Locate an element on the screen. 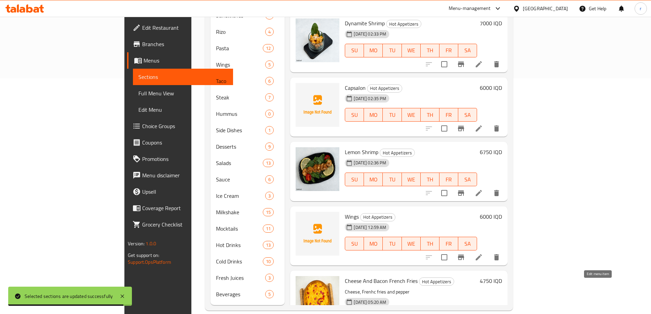 The width and height of the screenshot is (651, 314). span: Wings is located at coordinates (241, 65).